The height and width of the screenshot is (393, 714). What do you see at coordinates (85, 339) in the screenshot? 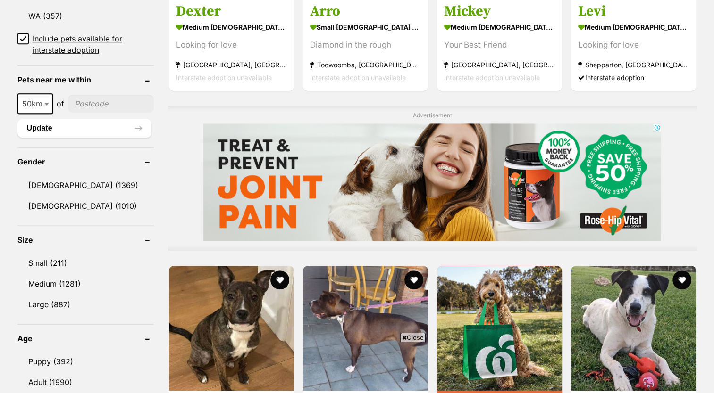
I see `header: Age` at bounding box center [85, 339].